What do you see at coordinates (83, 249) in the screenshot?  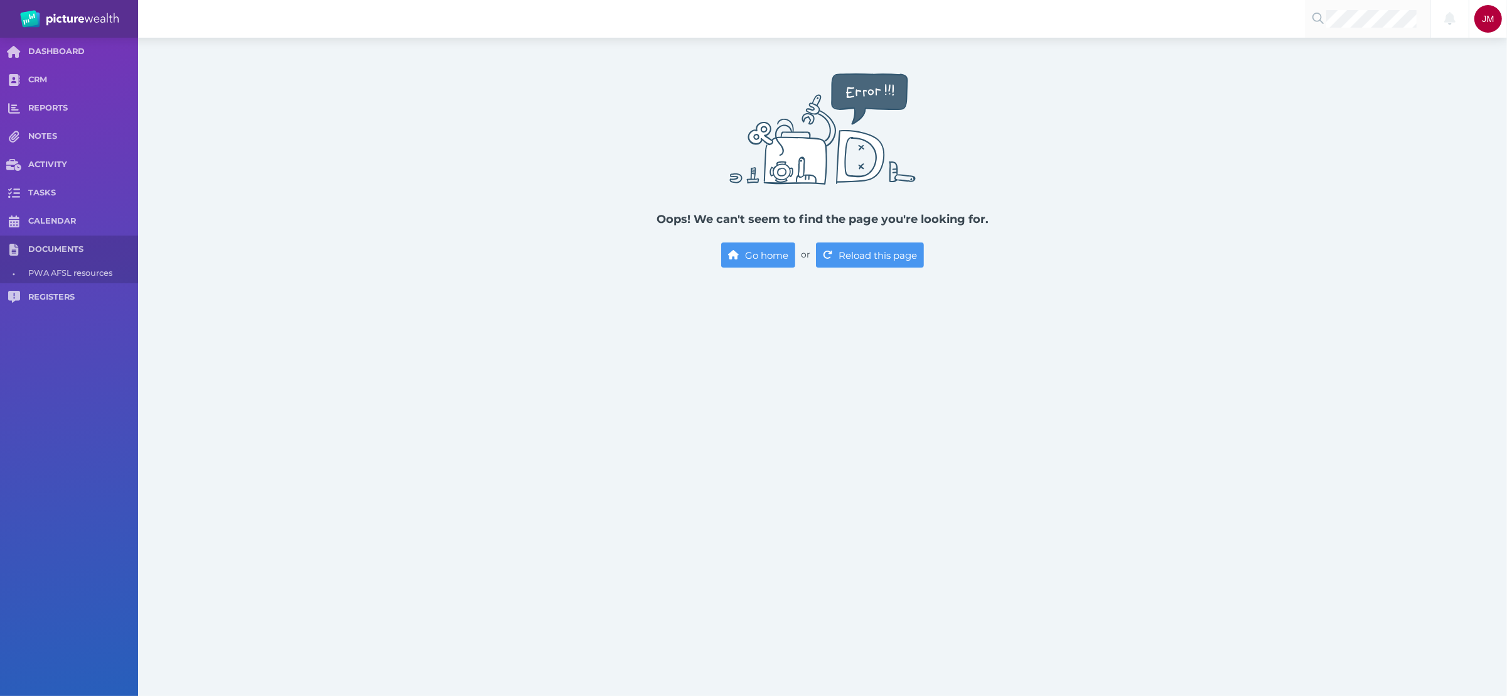 I see `span: DOCUMENTS` at bounding box center [83, 249].